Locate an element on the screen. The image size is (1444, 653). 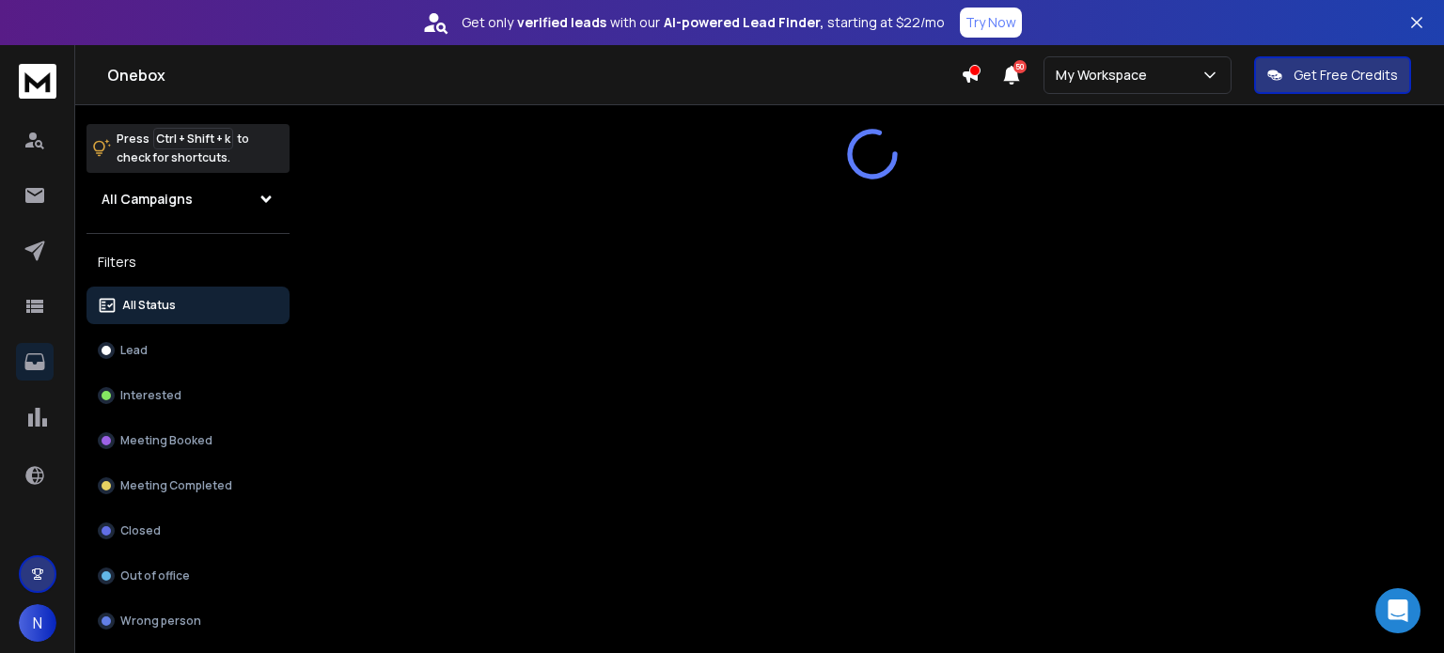
button: All Campaigns is located at coordinates (188, 199).